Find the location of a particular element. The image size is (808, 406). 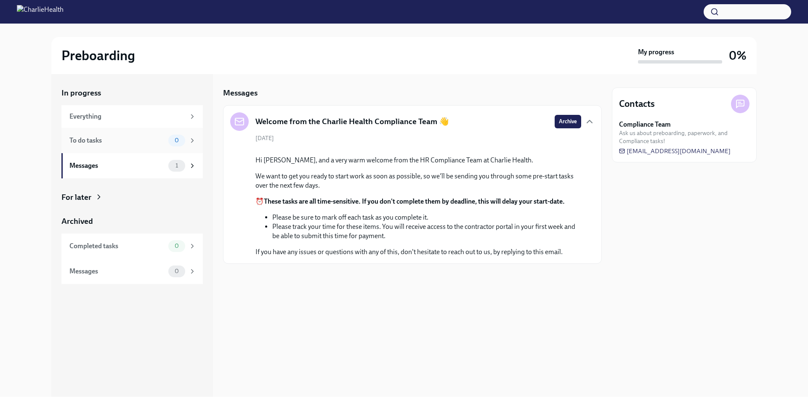

li: Please track your time for these items. You will receive access to the contractor portal in your ... is located at coordinates (427, 232).